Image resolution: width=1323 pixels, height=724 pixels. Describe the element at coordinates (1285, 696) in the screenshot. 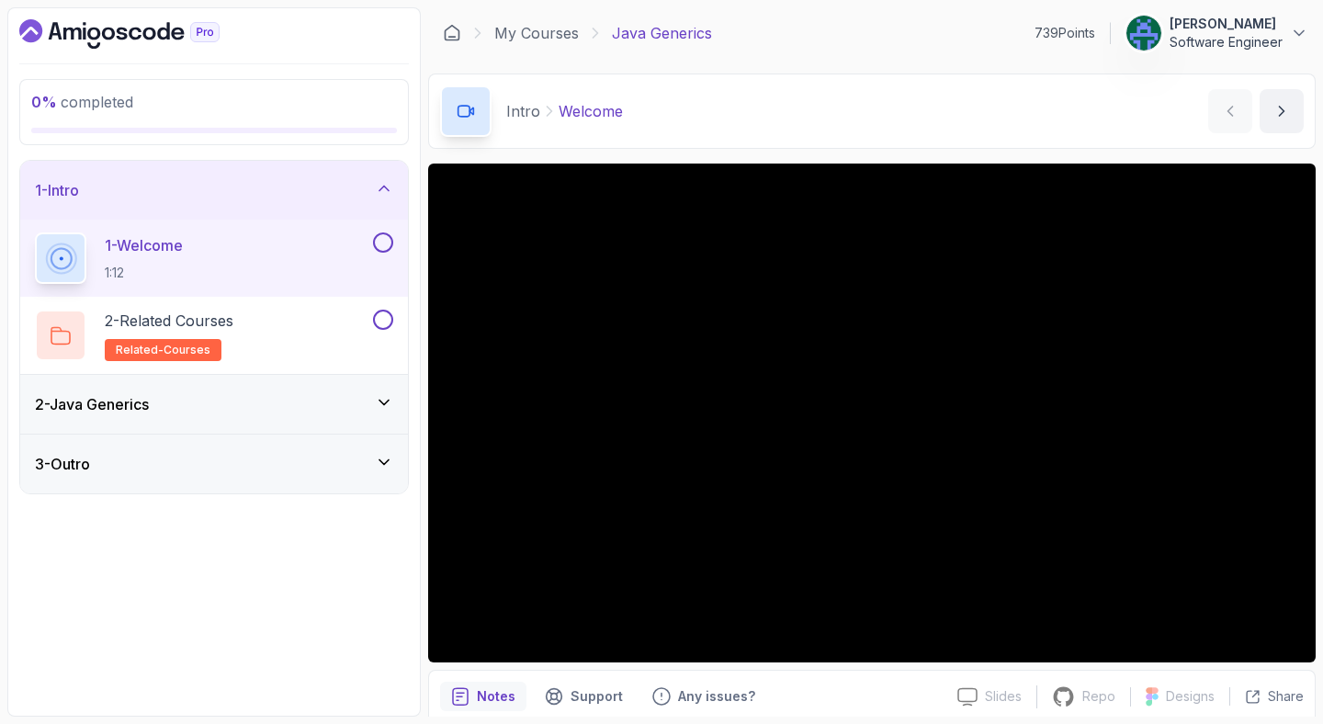

I see `p: Share` at that location.